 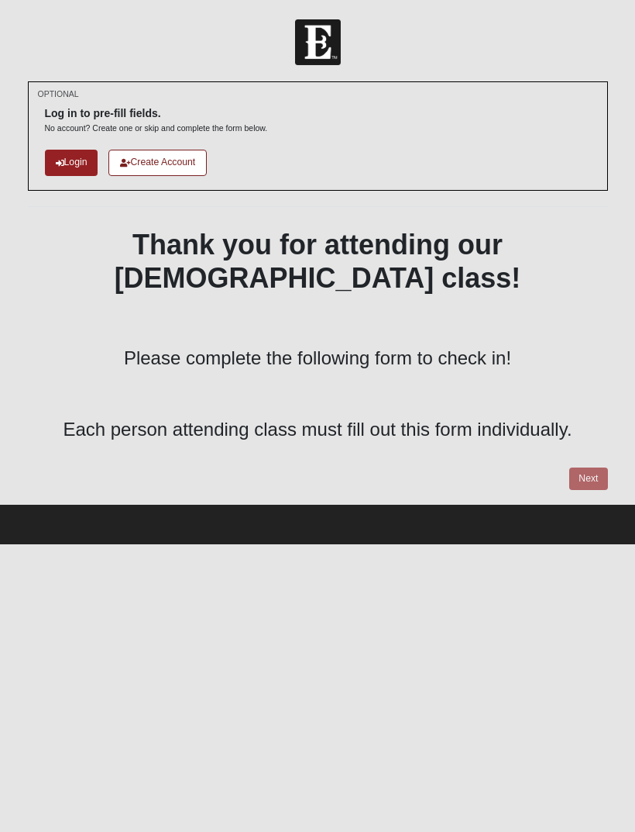 What do you see at coordinates (157, 113) in the screenshot?
I see `h6: Log in to pre-fill fields.` at bounding box center [157, 113].